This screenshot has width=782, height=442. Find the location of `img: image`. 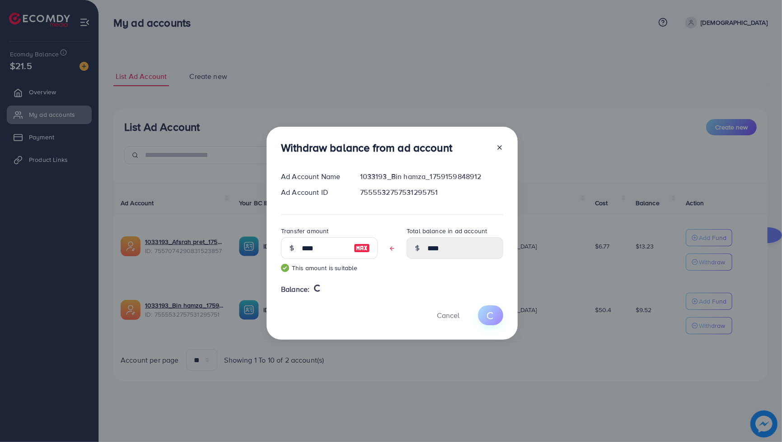

img: image is located at coordinates (362, 248).